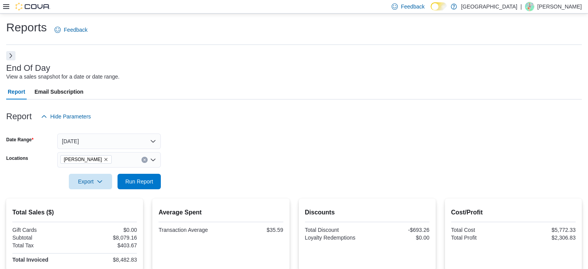 This screenshot has height=269, width=588. Describe the element at coordinates (106, 237) in the screenshot. I see `div: $8,079.16` at that location.